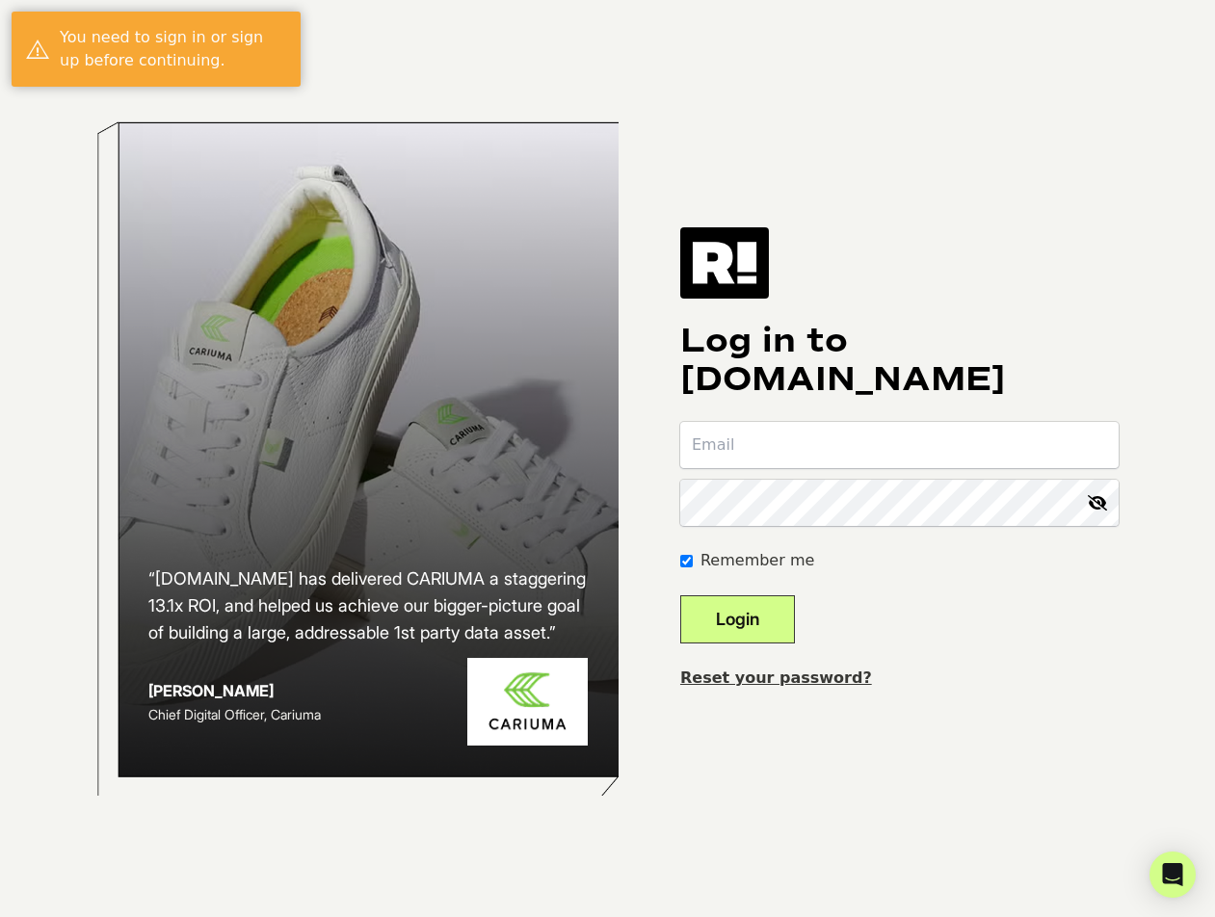 Image resolution: width=1215 pixels, height=917 pixels. What do you see at coordinates (234, 714) in the screenshot?
I see `span: Chief Digital Officer, Cariuma` at bounding box center [234, 714].